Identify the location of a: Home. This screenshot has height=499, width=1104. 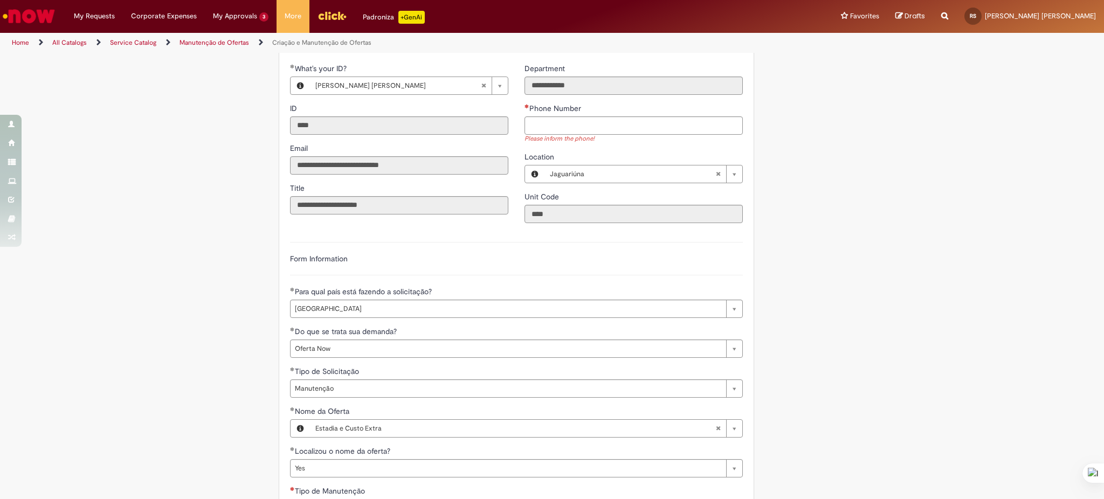
(20, 43).